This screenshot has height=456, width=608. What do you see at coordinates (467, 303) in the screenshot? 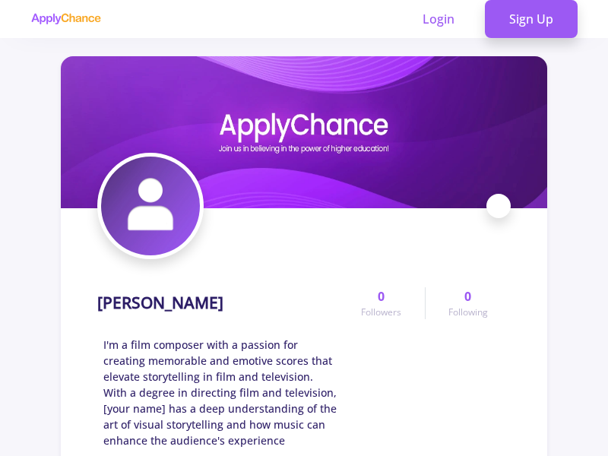
I see `a: 0Following` at bounding box center [467, 303].